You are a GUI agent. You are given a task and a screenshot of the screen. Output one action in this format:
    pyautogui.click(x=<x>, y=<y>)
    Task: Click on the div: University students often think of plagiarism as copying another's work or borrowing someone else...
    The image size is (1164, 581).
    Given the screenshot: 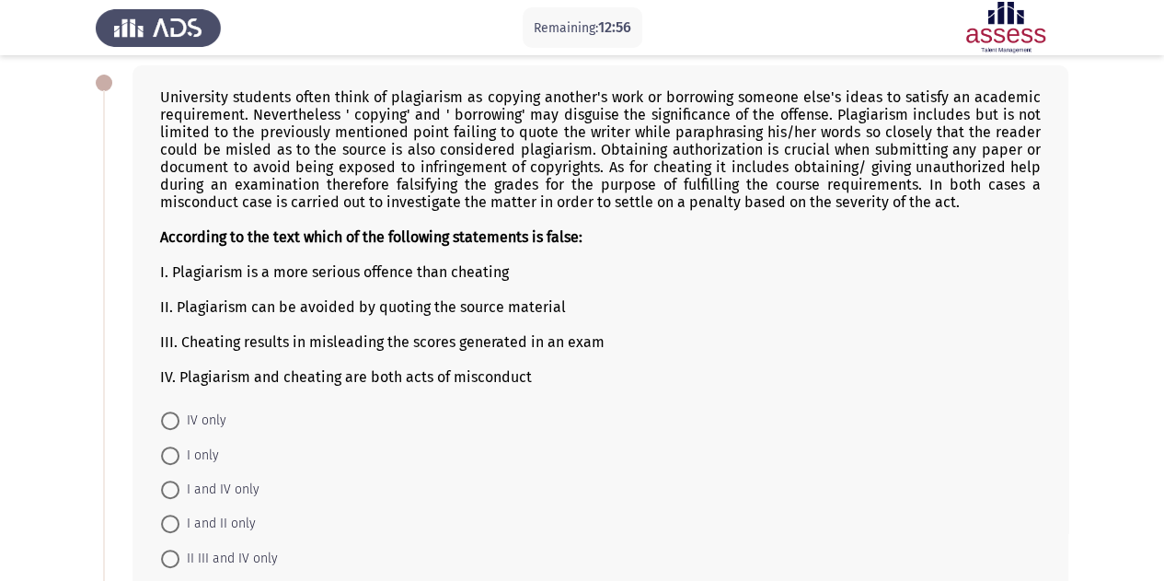 What is the action you would take?
    pyautogui.click(x=600, y=236)
    